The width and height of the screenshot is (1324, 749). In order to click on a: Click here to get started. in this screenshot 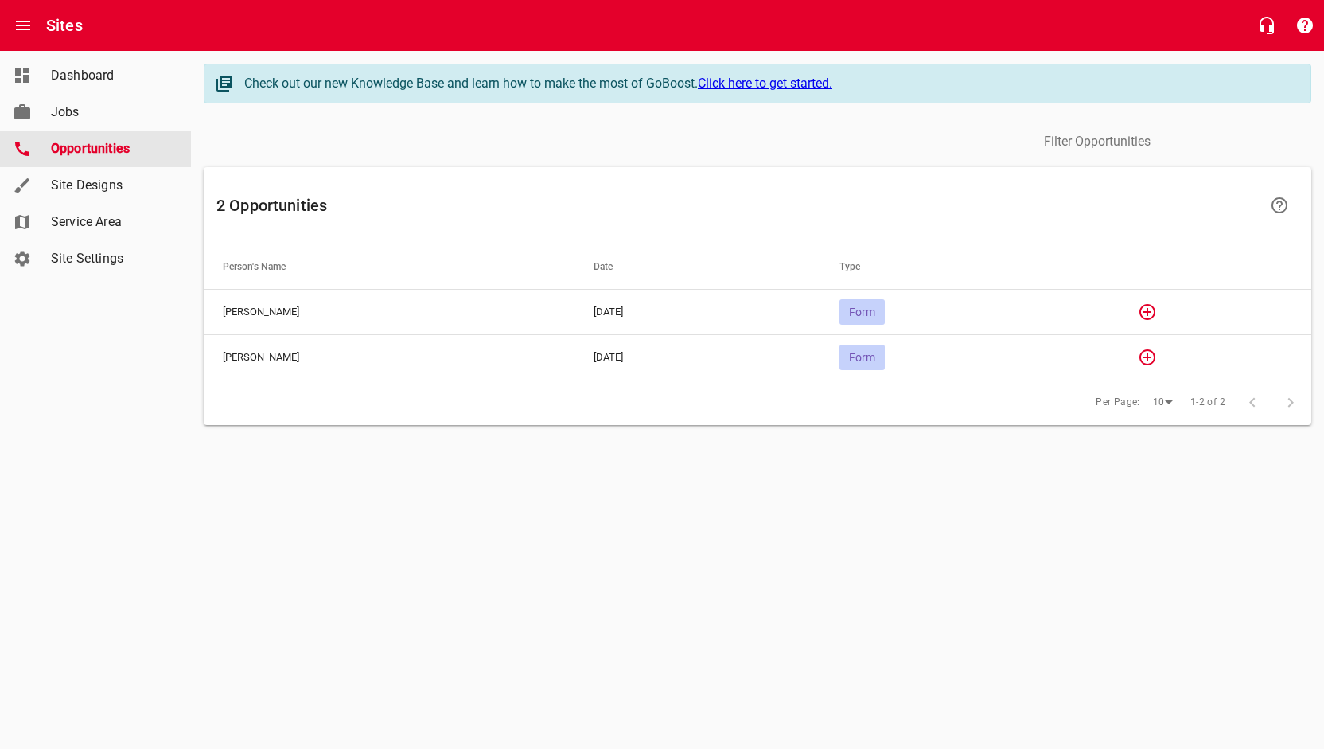, I will do `click(765, 83)`.